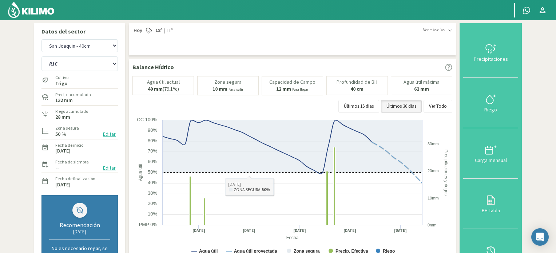 The height and width of the screenshot is (253, 556). I want to click on span: Hoy, so click(137, 31).